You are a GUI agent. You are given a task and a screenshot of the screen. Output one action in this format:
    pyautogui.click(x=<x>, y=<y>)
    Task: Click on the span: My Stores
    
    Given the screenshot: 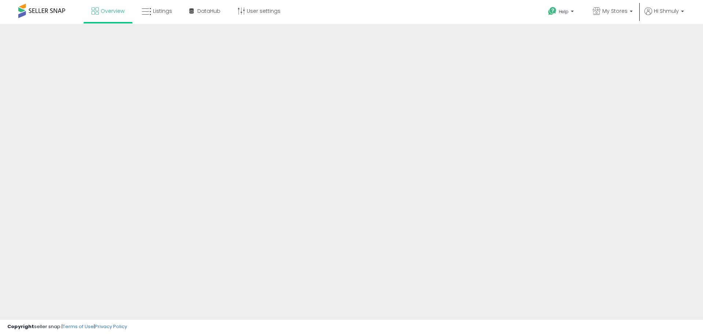 What is the action you would take?
    pyautogui.click(x=615, y=11)
    